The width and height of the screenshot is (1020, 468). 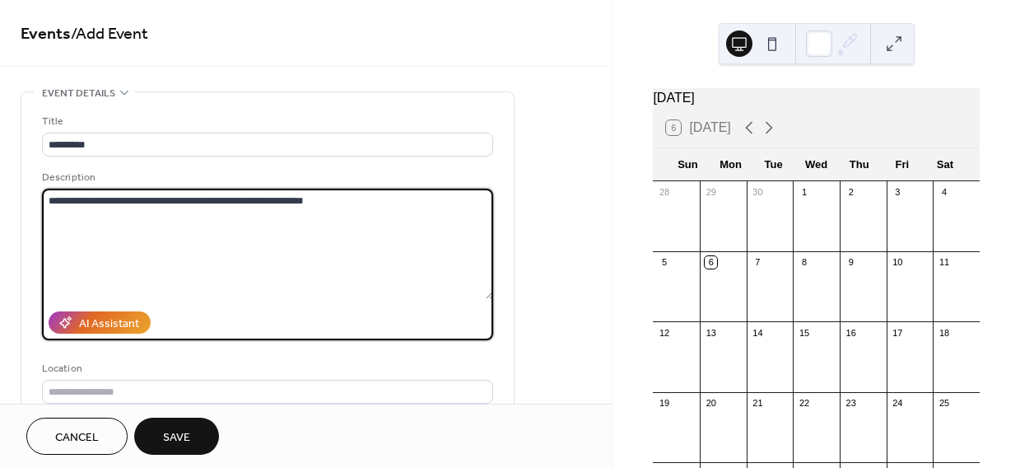 I want to click on div: 25, so click(x=943, y=403).